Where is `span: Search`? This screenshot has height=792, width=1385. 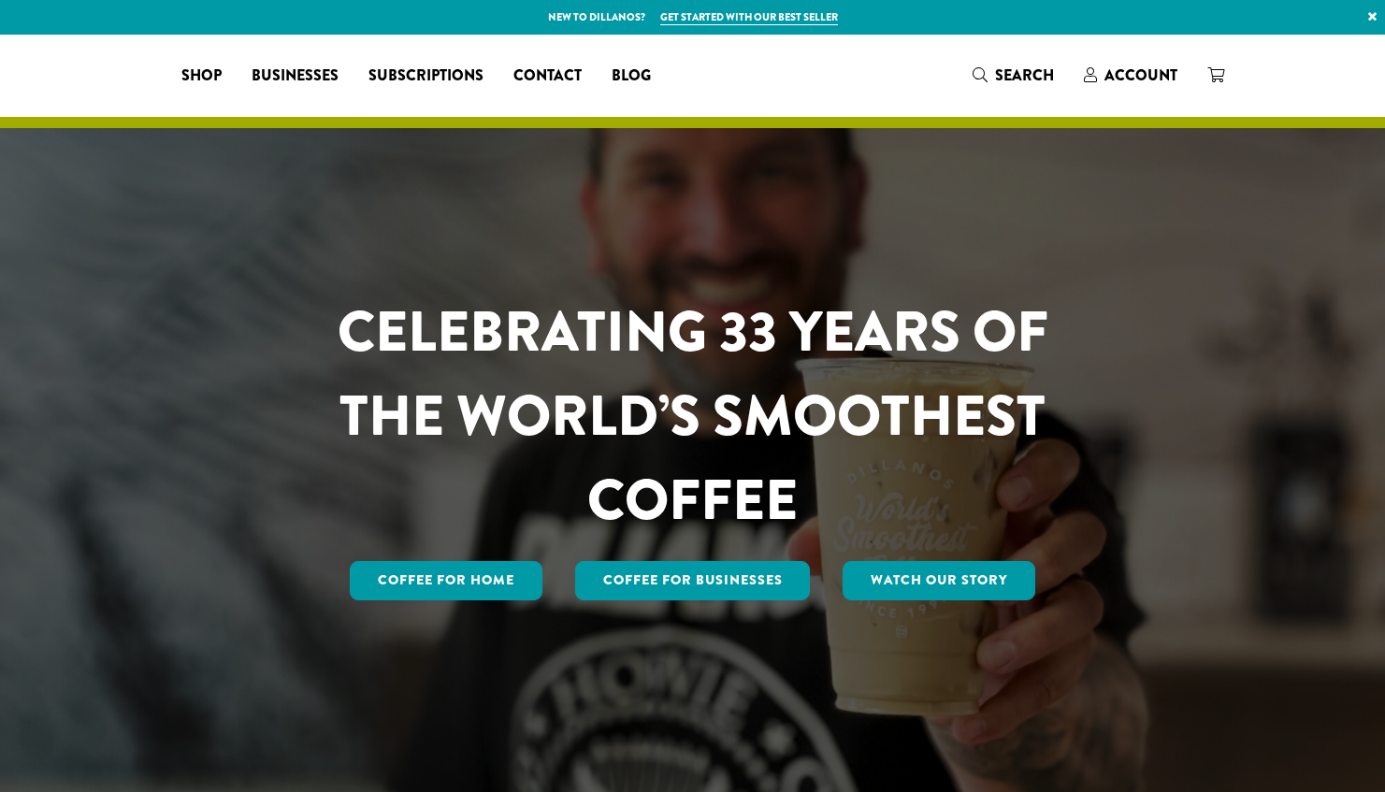 span: Search is located at coordinates (1024, 75).